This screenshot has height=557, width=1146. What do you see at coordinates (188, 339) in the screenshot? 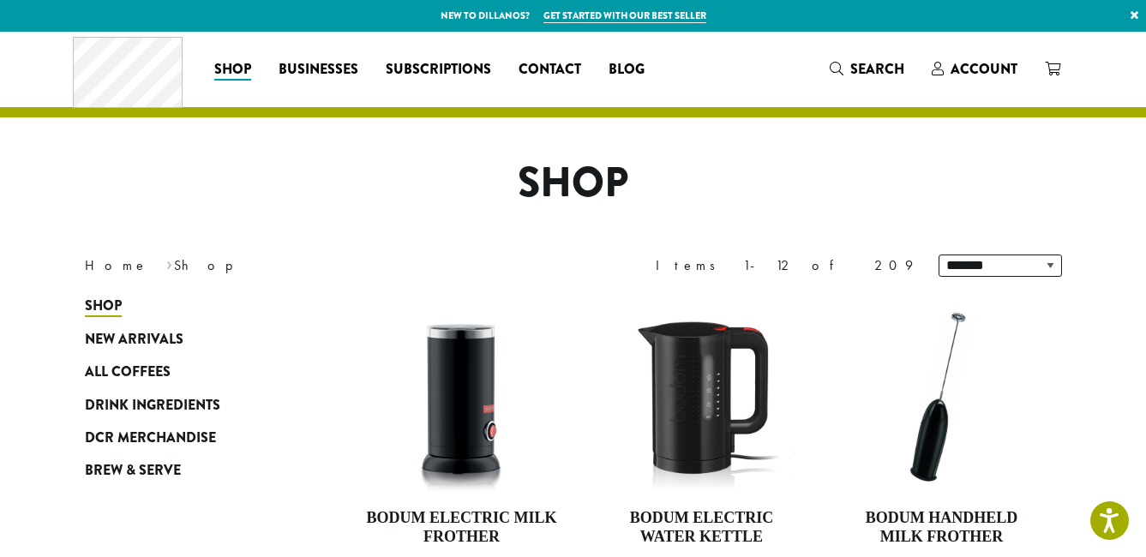
I see `a: New Arrivals` at bounding box center [188, 339].